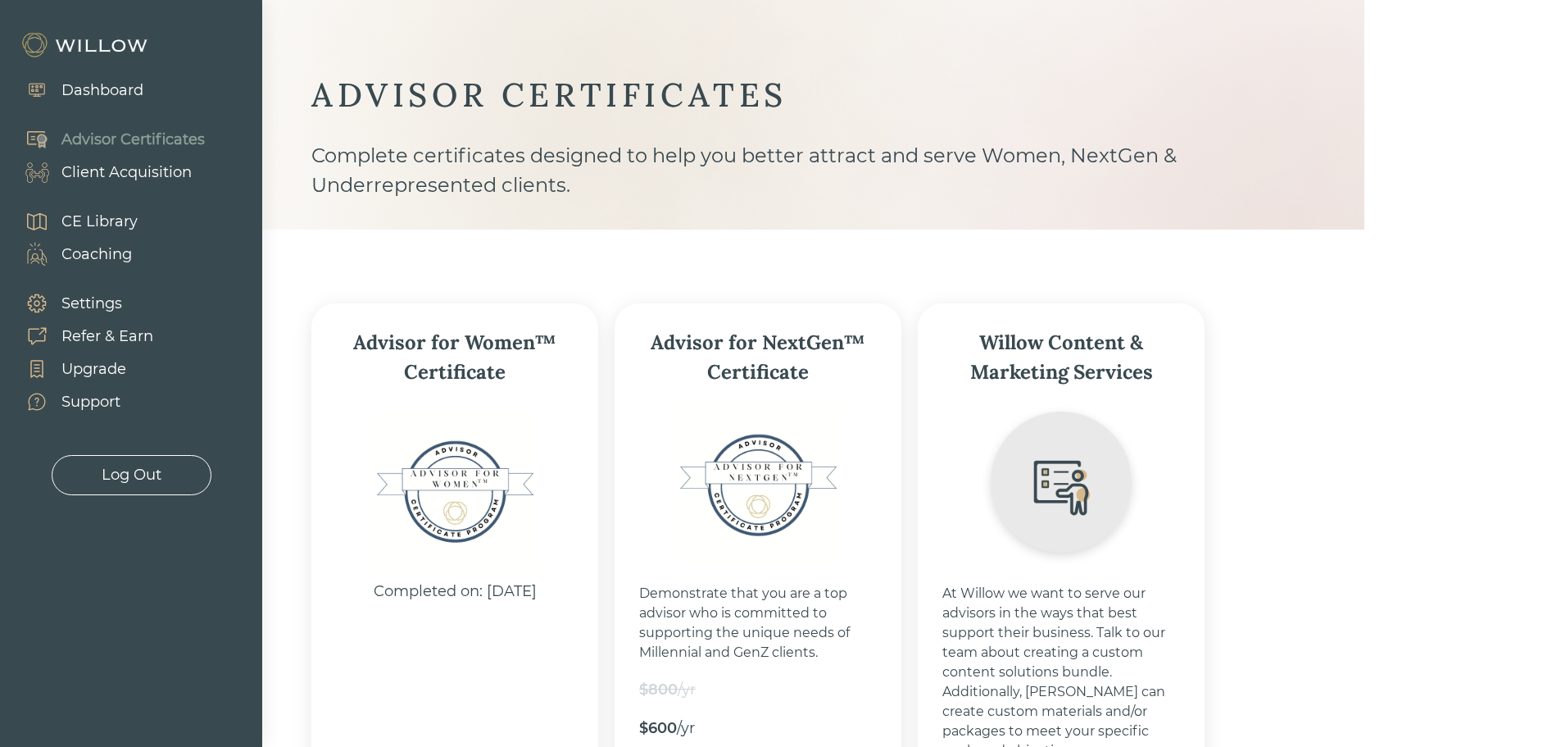  I want to click on img: Willow, so click(86, 45).